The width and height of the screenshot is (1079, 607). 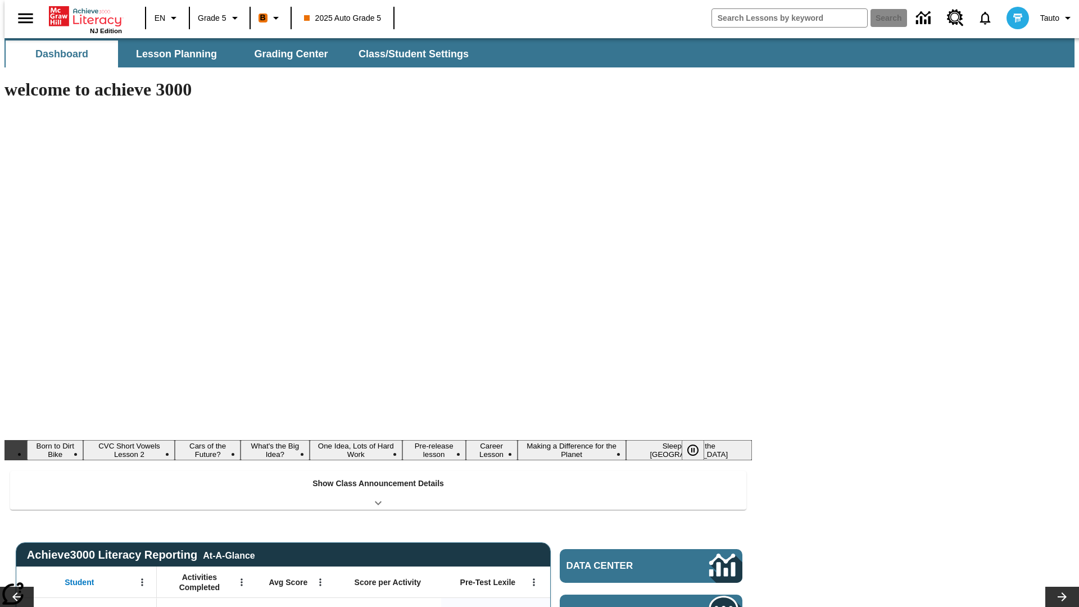 What do you see at coordinates (207, 450) in the screenshot?
I see `button: Slide 3 Cars of the Future?` at bounding box center [207, 450].